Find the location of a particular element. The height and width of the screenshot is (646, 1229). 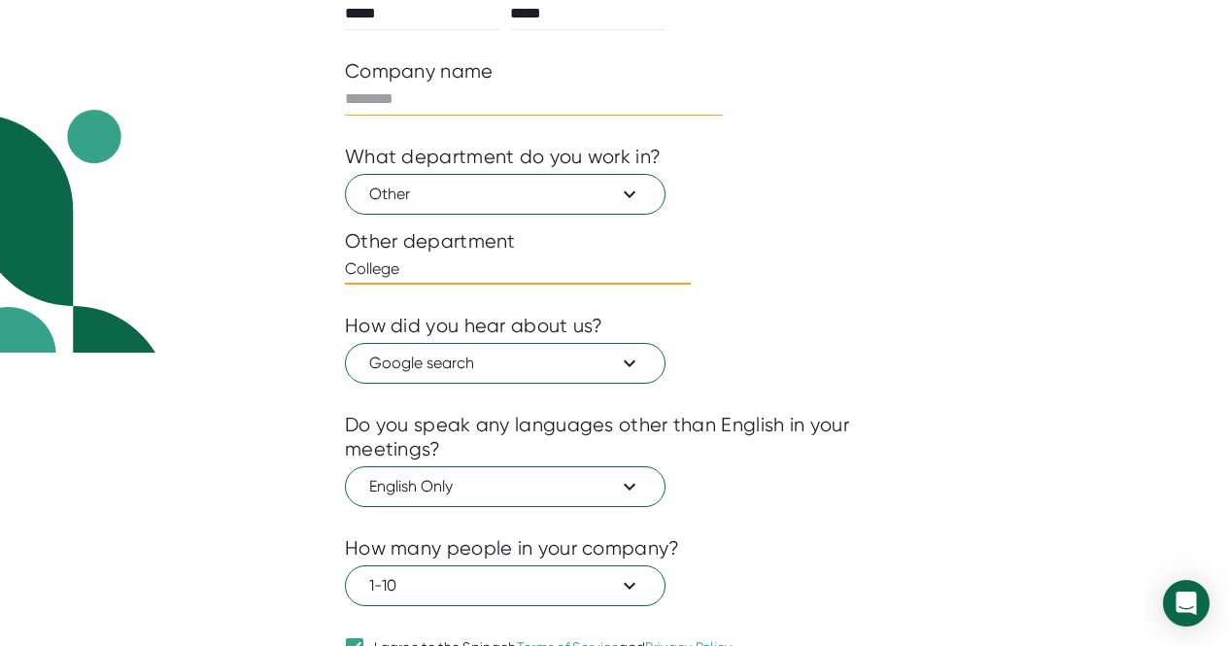

div: How did you hear about us? is located at coordinates (474, 325).